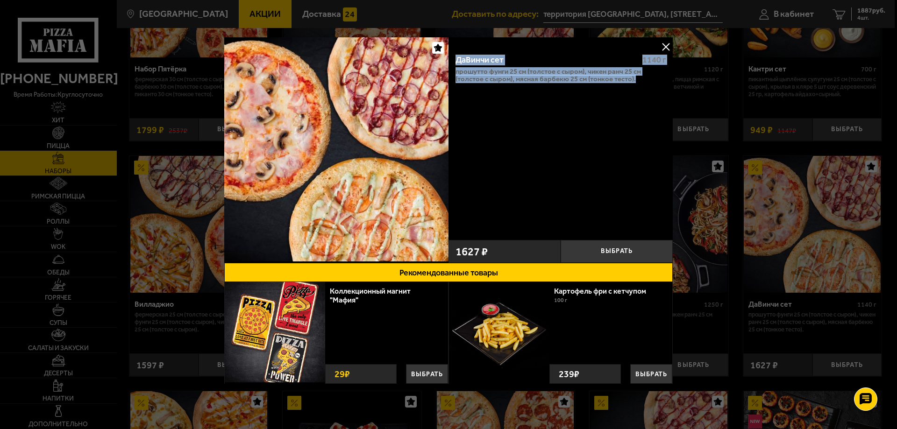 The image size is (897, 429). I want to click on span: 100 г, so click(560, 300).